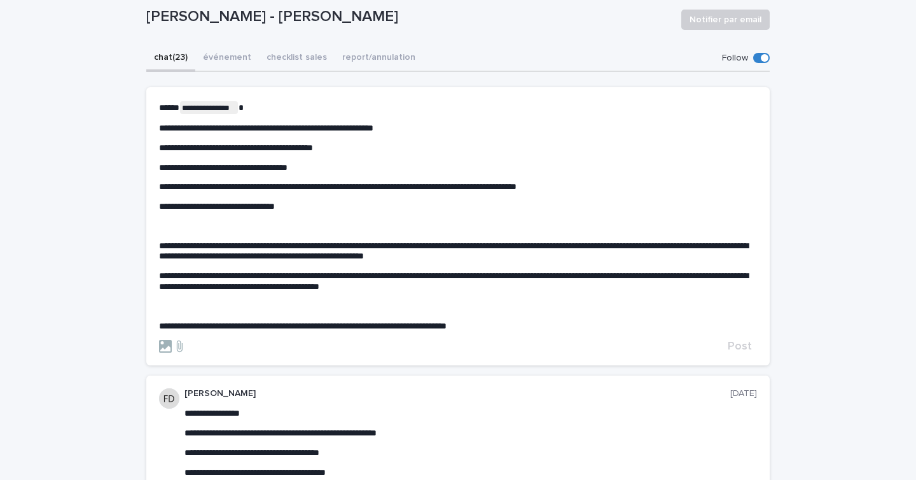 Image resolution: width=916 pixels, height=480 pixels. I want to click on button: chat (23), so click(170, 59).